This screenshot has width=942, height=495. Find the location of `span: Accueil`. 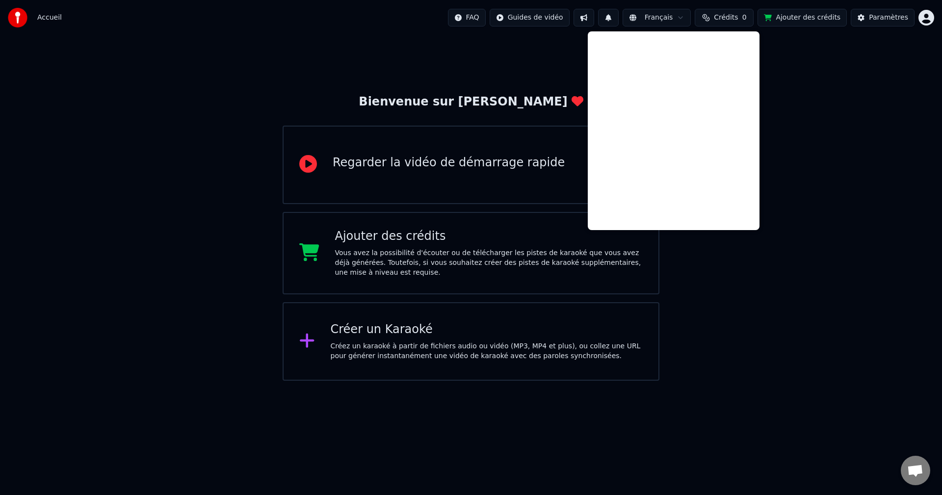

span: Accueil is located at coordinates (50, 18).